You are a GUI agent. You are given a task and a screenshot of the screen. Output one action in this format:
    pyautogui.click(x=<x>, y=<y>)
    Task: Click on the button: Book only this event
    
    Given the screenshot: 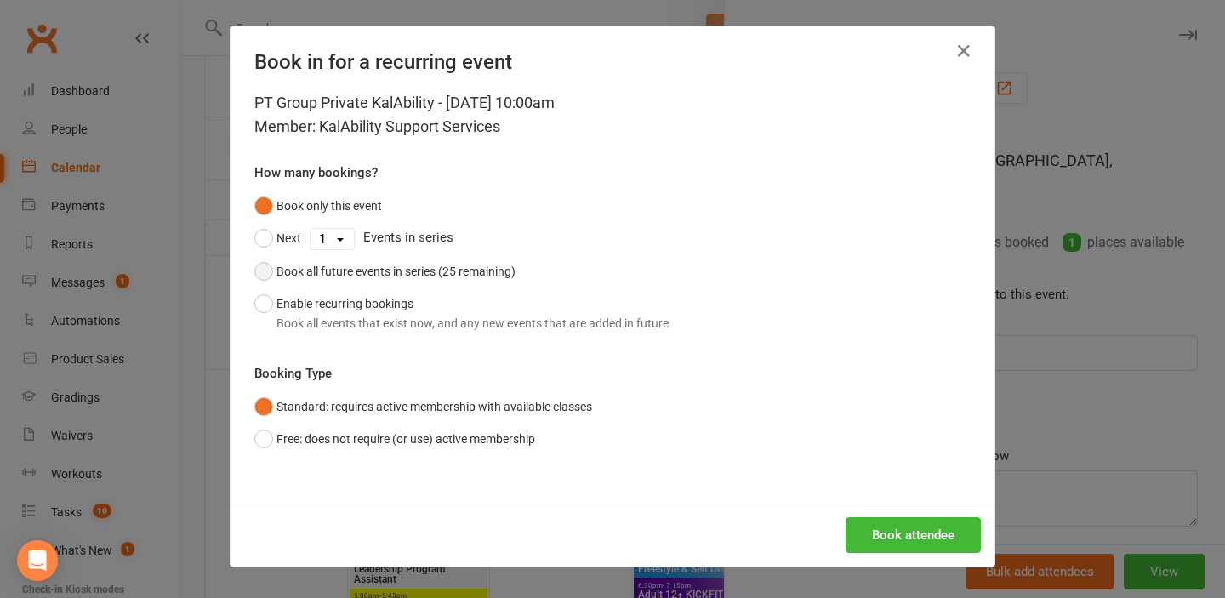 What is the action you would take?
    pyautogui.click(x=318, y=206)
    